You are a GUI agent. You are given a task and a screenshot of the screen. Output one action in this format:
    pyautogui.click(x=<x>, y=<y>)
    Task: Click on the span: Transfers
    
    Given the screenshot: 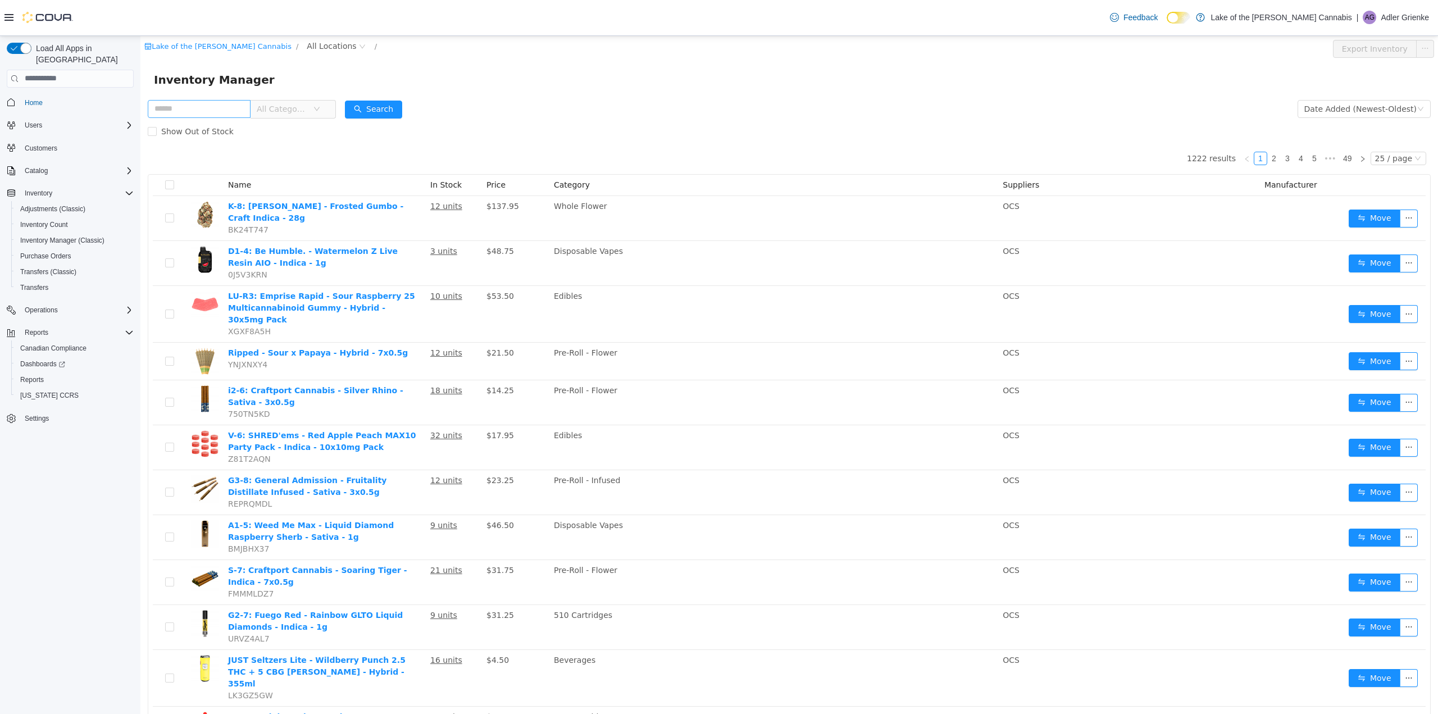 What is the action you would take?
    pyautogui.click(x=34, y=288)
    